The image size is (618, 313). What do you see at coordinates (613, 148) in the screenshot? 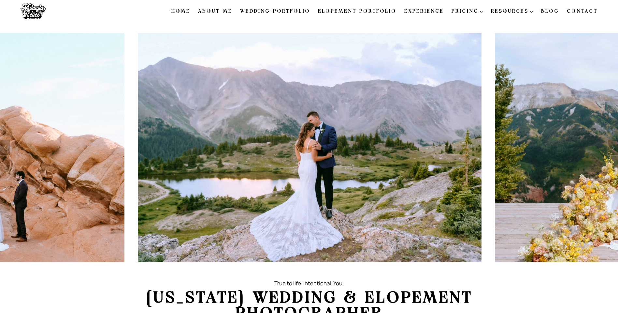
I see `button: Next slide` at bounding box center [613, 148].